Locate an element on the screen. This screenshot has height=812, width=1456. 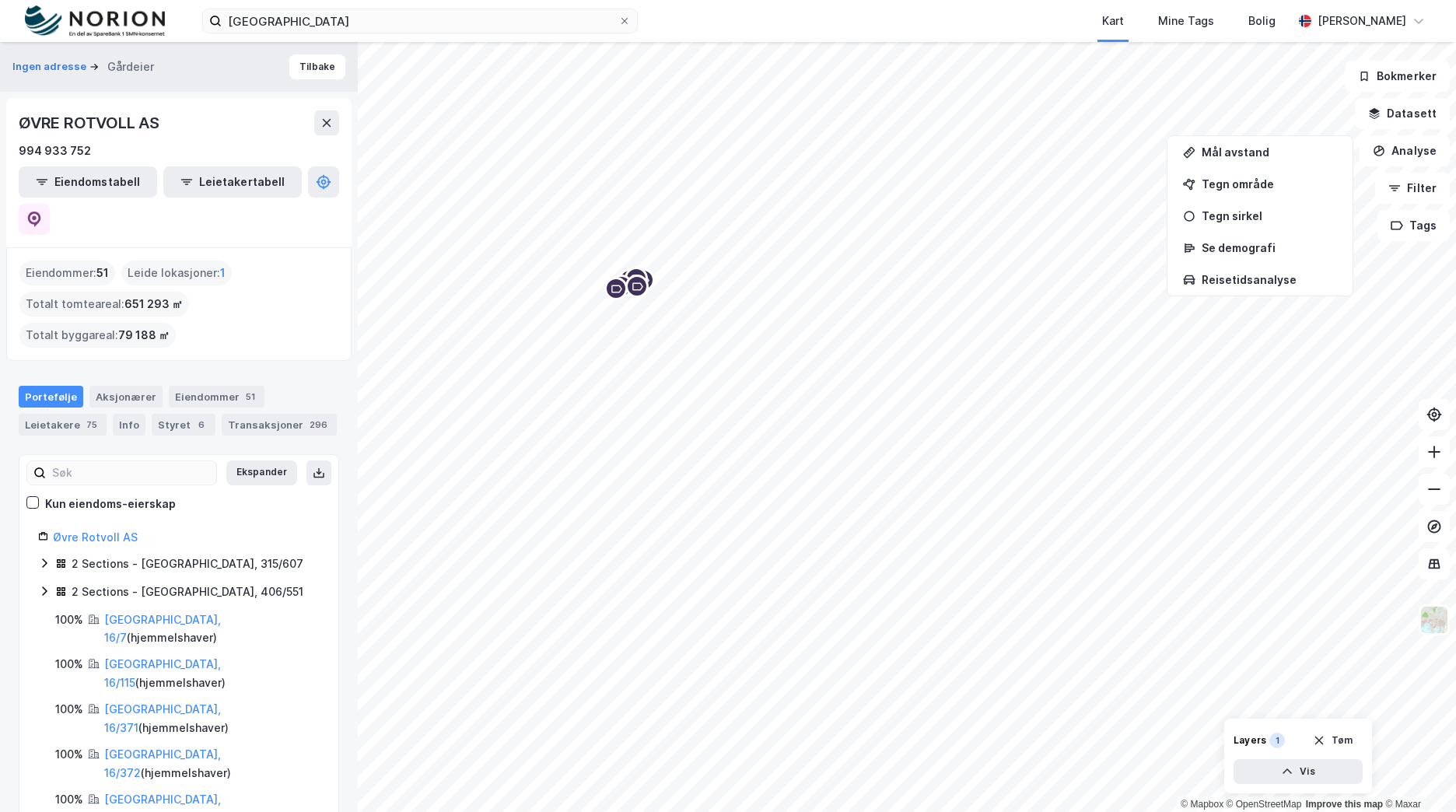
div: Reisetidsanalyse is located at coordinates (1270, 279).